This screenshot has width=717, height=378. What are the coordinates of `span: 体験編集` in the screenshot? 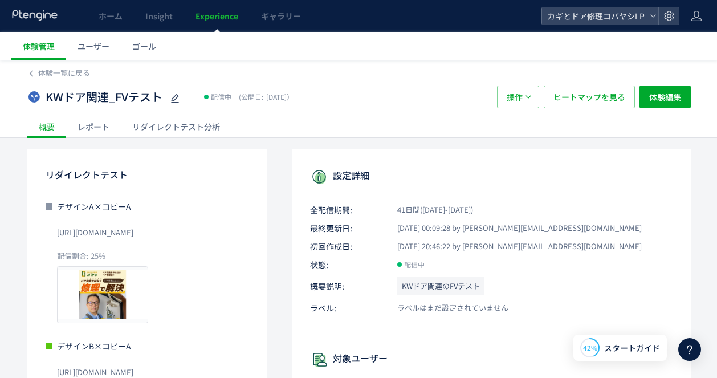 It's located at (665, 97).